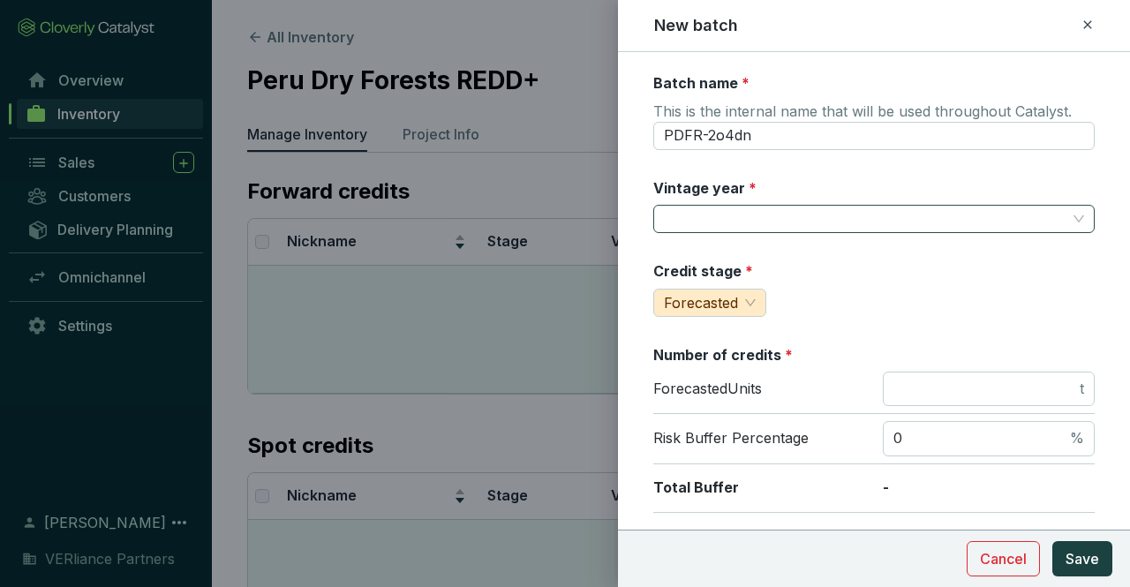  Describe the element at coordinates (759, 537) in the screenshot. I see `p: Total Sellable` at that location.